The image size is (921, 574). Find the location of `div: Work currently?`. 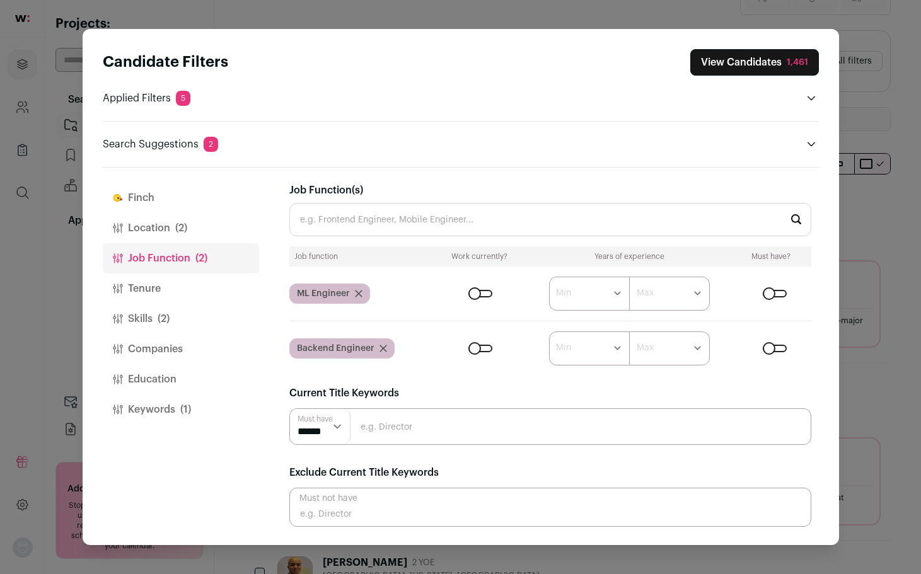

div: Work currently? is located at coordinates (479, 257).